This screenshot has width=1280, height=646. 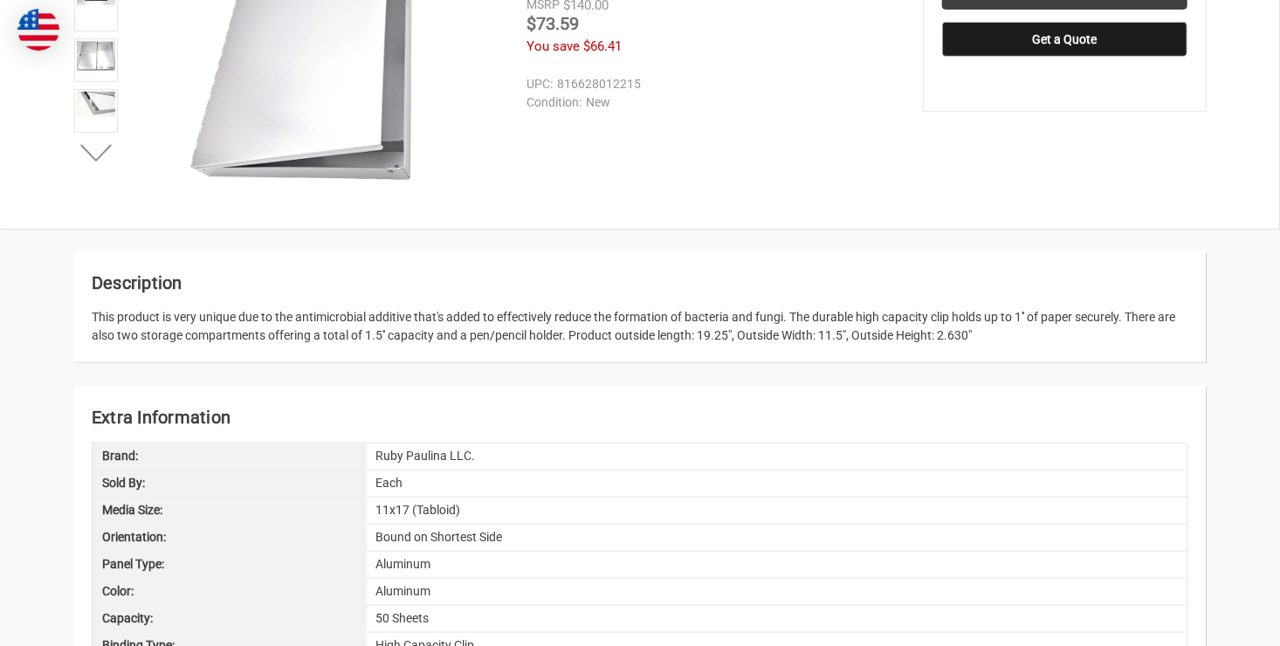 What do you see at coordinates (38, 30) in the screenshot?
I see `img: duty and tax information for United States` at bounding box center [38, 30].